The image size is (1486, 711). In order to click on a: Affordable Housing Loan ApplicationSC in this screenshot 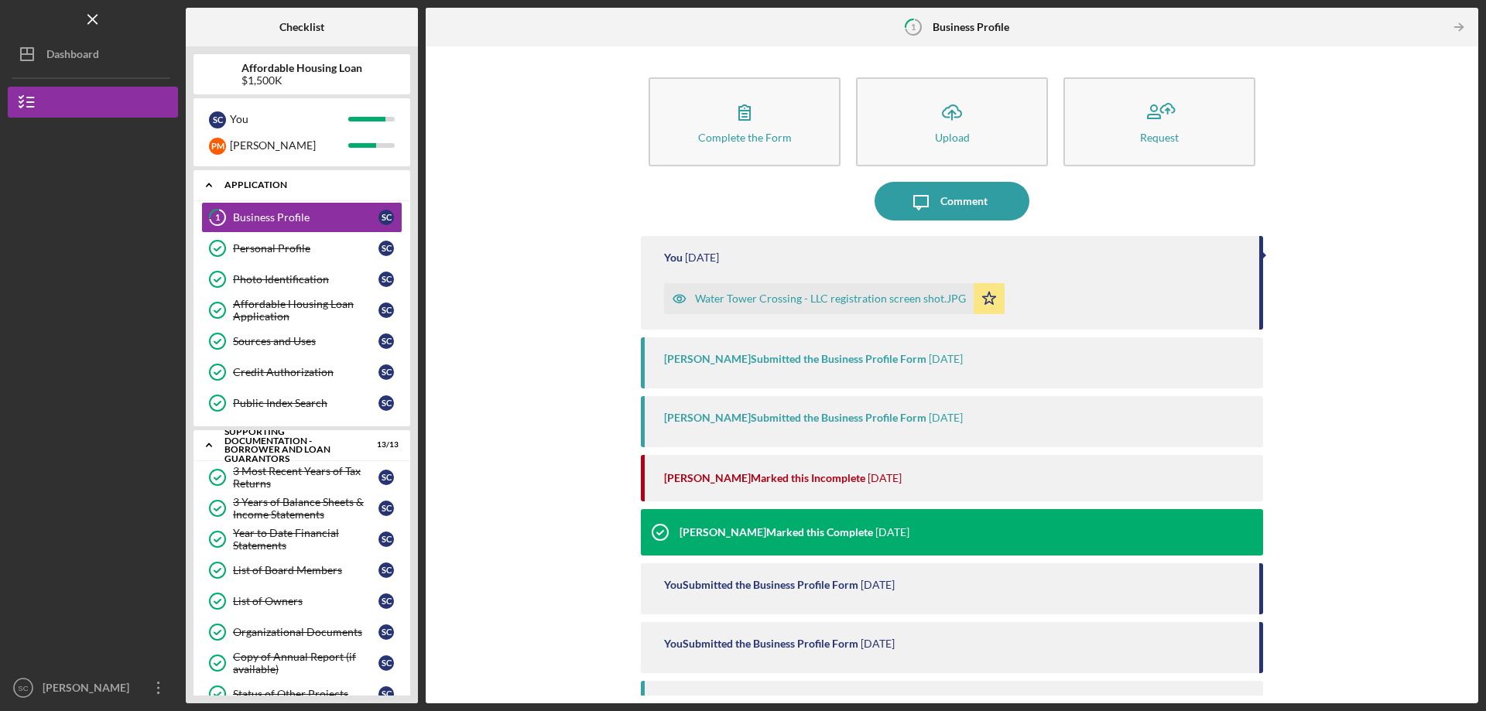, I will do `click(302, 310)`.